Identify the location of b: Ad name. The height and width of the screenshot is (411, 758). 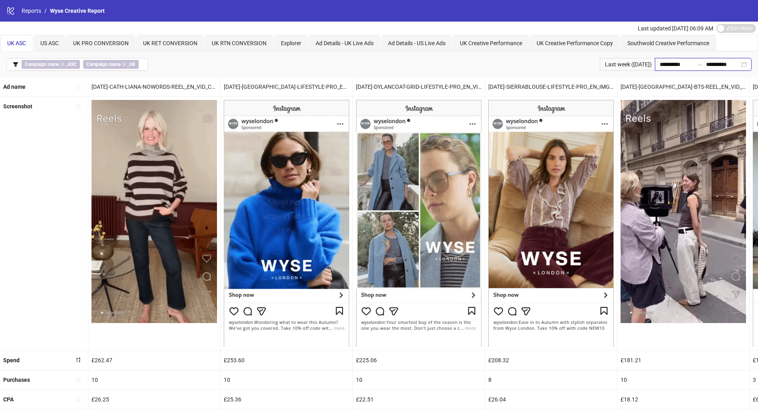
(14, 87).